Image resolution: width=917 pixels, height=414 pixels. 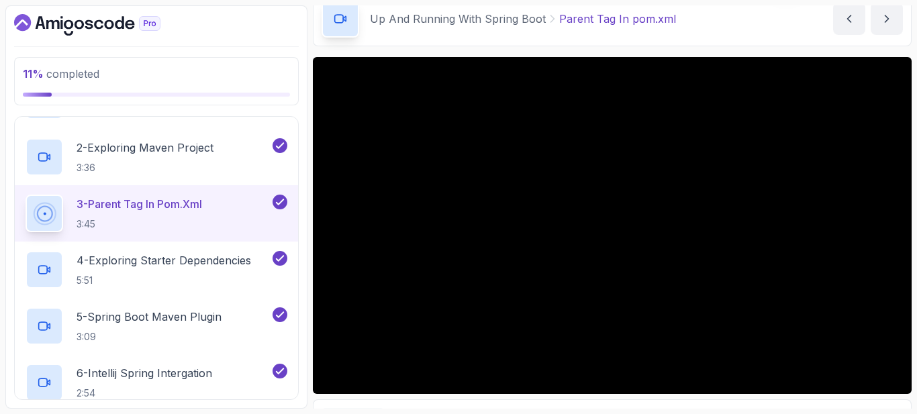 What do you see at coordinates (164, 280) in the screenshot?
I see `p: 5:51` at bounding box center [164, 280].